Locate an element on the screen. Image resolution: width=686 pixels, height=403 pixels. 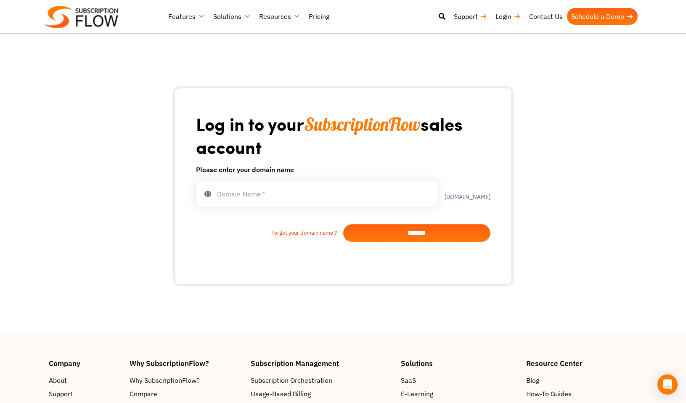
a: Blog is located at coordinates (582, 380).